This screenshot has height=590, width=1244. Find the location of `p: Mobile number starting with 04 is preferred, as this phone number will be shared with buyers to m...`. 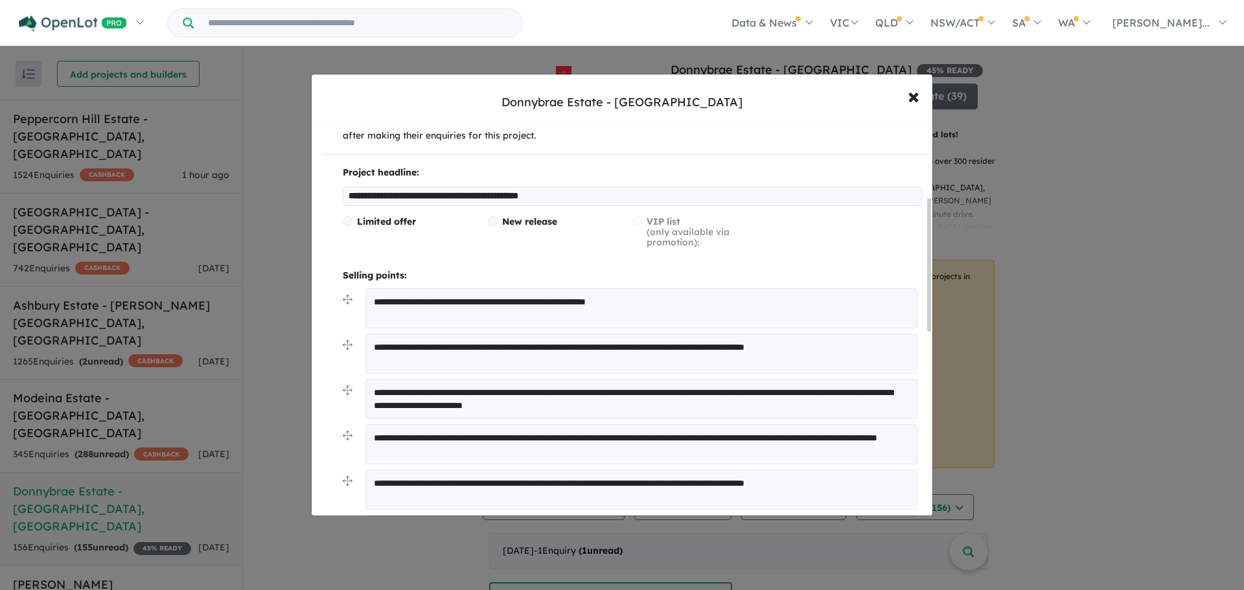

p: Mobile number starting with 04 is preferred, as this phone number will be shared with buyers to m... is located at coordinates (633, 129).